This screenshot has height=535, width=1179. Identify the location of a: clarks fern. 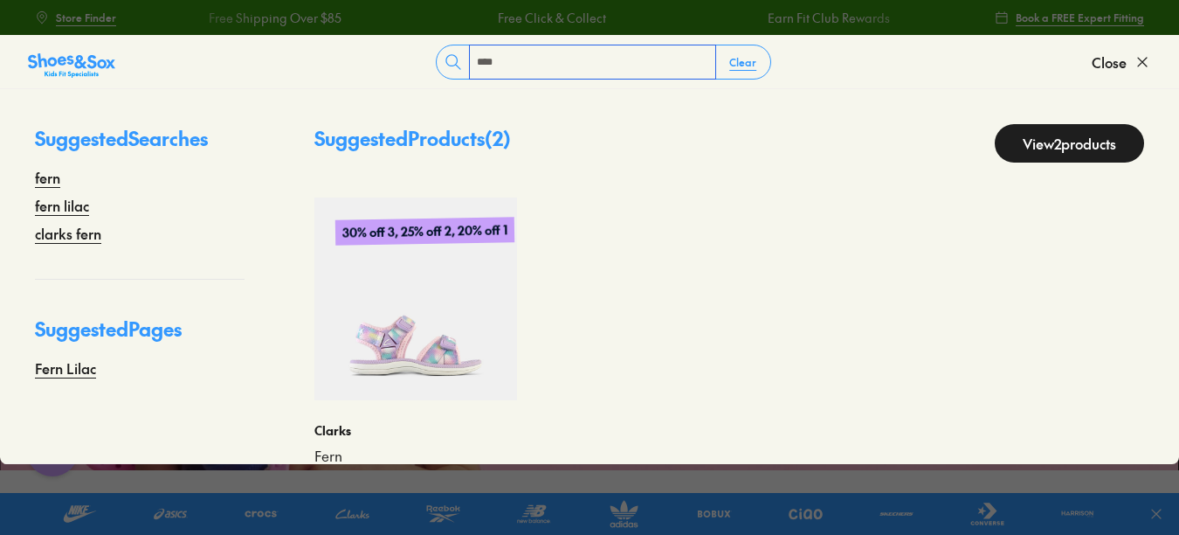
(68, 233).